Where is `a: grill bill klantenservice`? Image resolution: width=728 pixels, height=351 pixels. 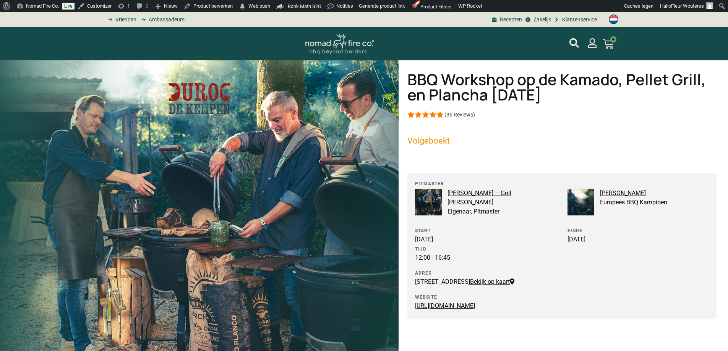 a: grill bill klantenservice is located at coordinates (575, 20).